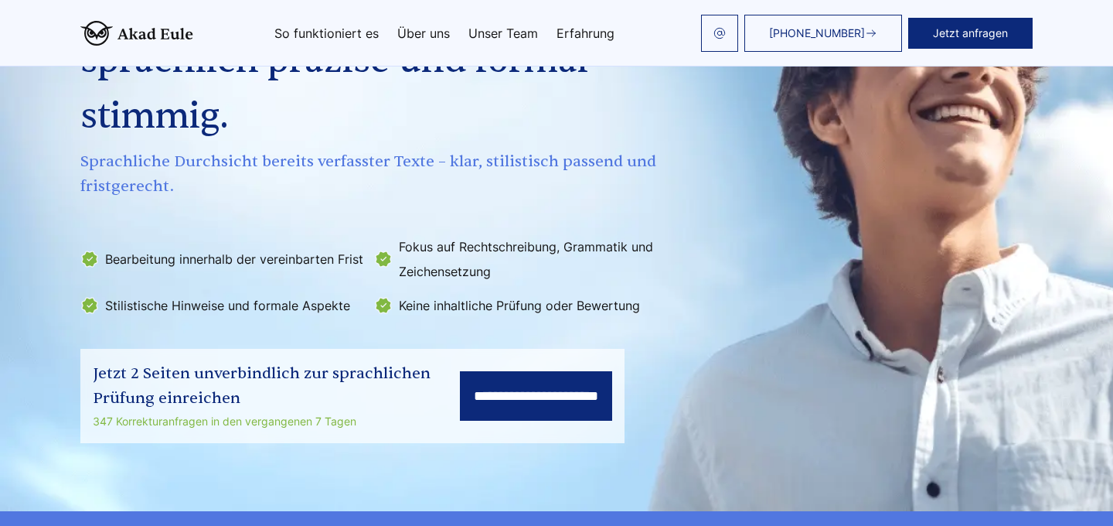  Describe the element at coordinates (223, 259) in the screenshot. I see `li: Bearbeitung innerhalb der vereinbarten Frist` at that location.